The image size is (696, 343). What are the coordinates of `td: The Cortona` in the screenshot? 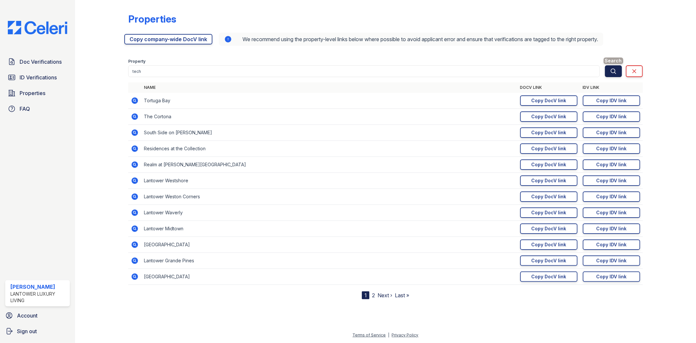 It's located at (329, 117).